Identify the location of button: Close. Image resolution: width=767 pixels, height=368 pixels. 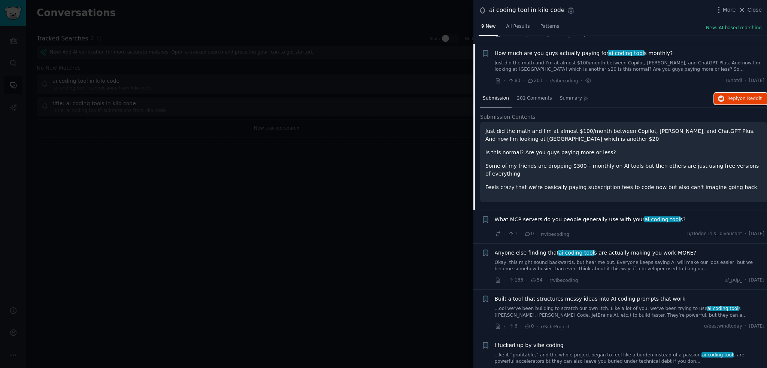
(750, 10).